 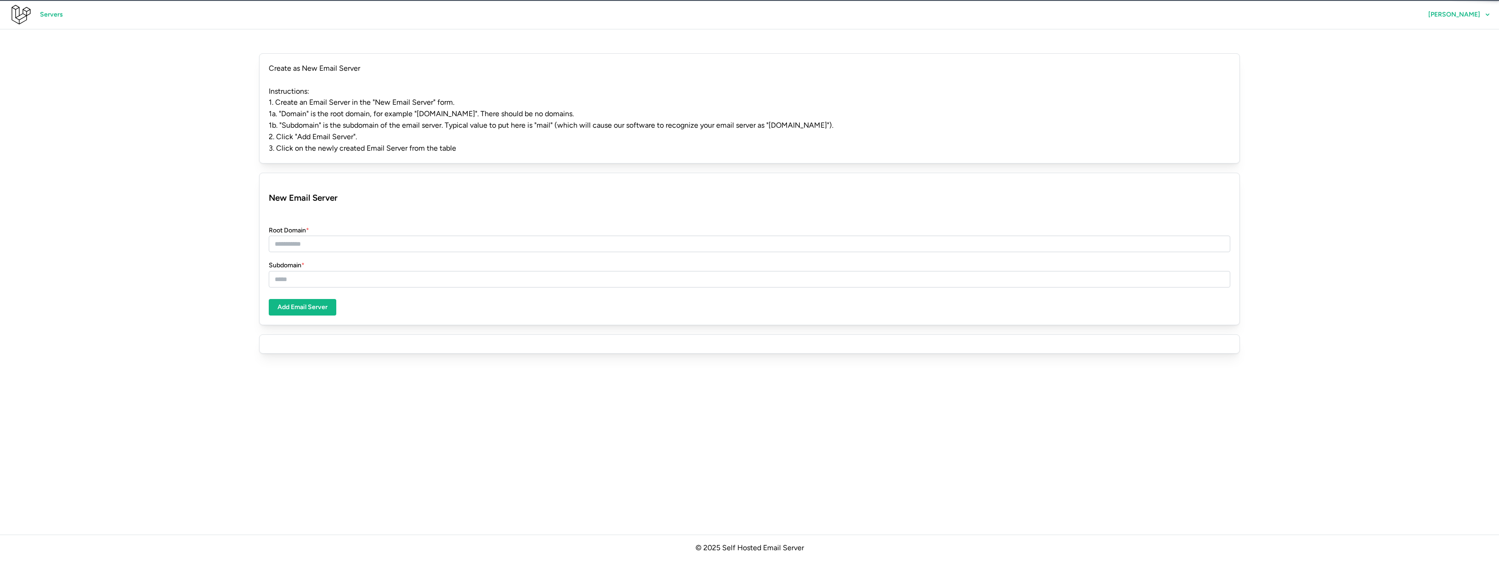 What do you see at coordinates (302, 307) in the screenshot?
I see `span: Add Email Server` at bounding box center [302, 307].